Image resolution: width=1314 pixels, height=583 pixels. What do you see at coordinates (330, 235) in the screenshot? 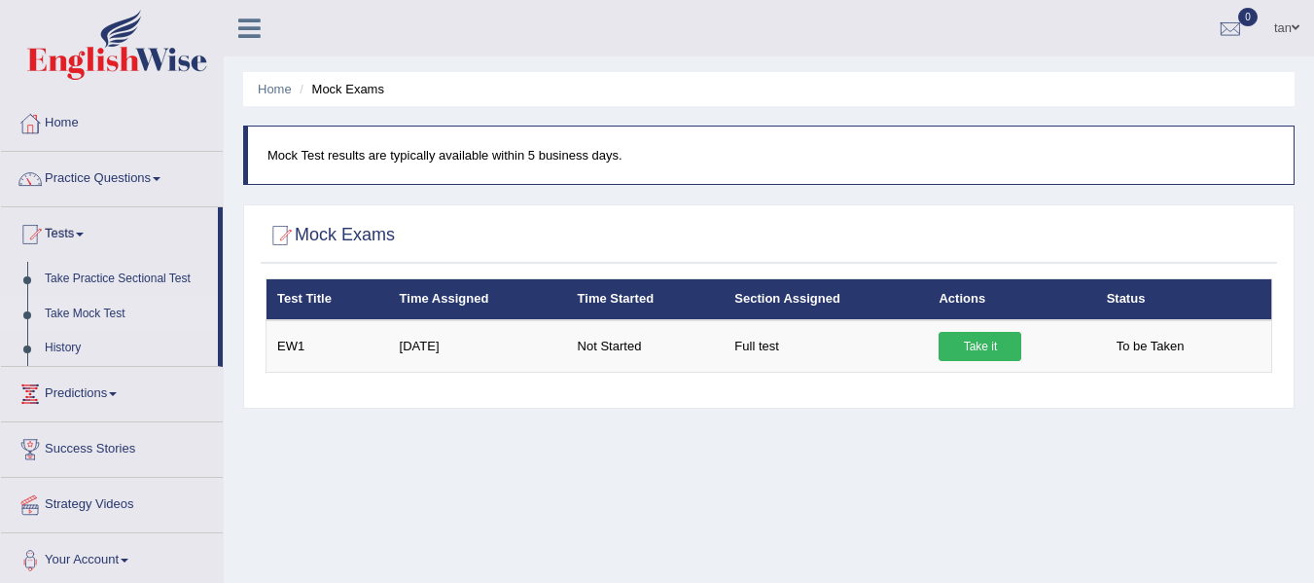
I see `h2: Mock Exams` at bounding box center [330, 235].